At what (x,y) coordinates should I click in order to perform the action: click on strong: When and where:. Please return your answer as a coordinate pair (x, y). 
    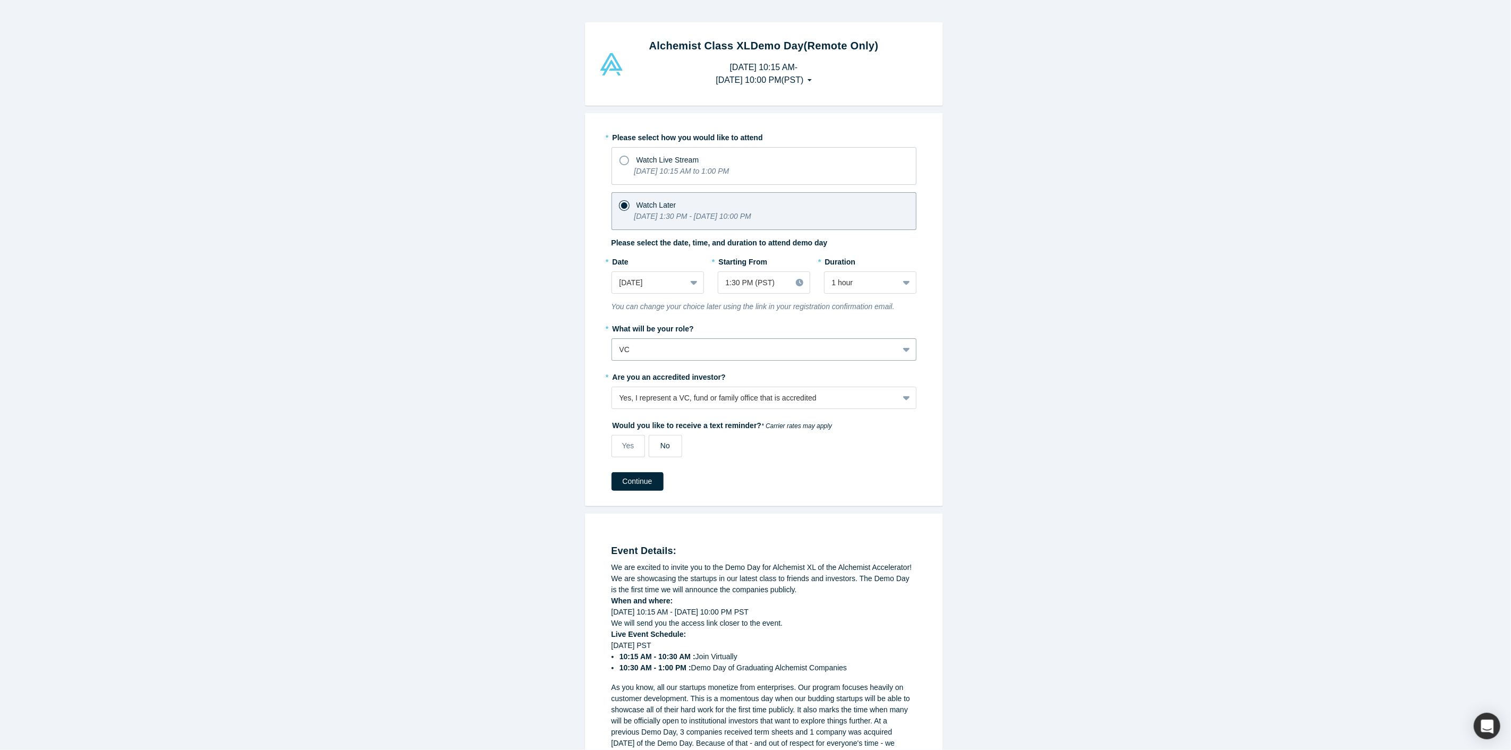
    Looking at the image, I should click on (642, 601).